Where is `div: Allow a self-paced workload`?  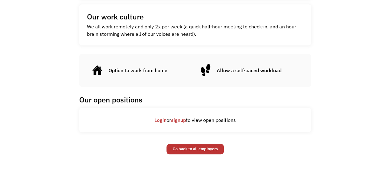
div: Allow a self-paced workload is located at coordinates (249, 70).